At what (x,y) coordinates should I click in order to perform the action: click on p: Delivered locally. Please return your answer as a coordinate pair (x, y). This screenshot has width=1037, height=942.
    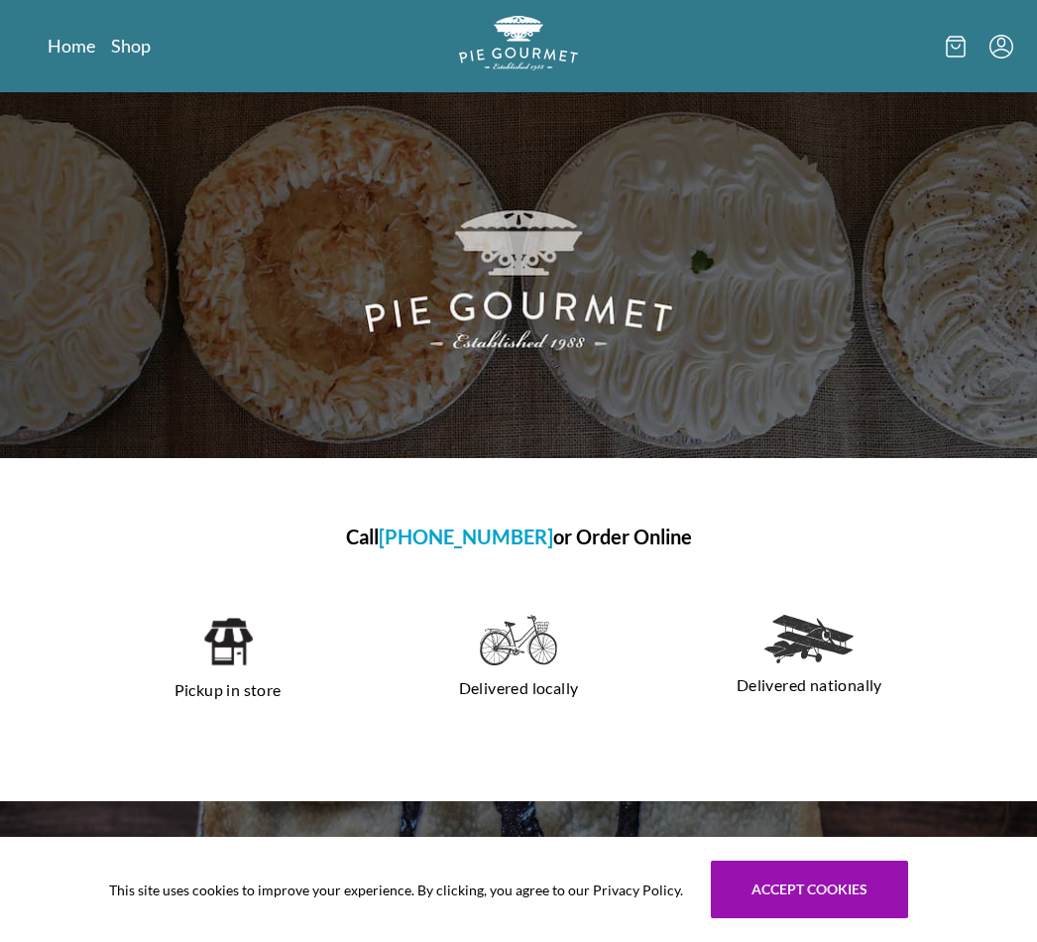
    Looking at the image, I should click on (517, 688).